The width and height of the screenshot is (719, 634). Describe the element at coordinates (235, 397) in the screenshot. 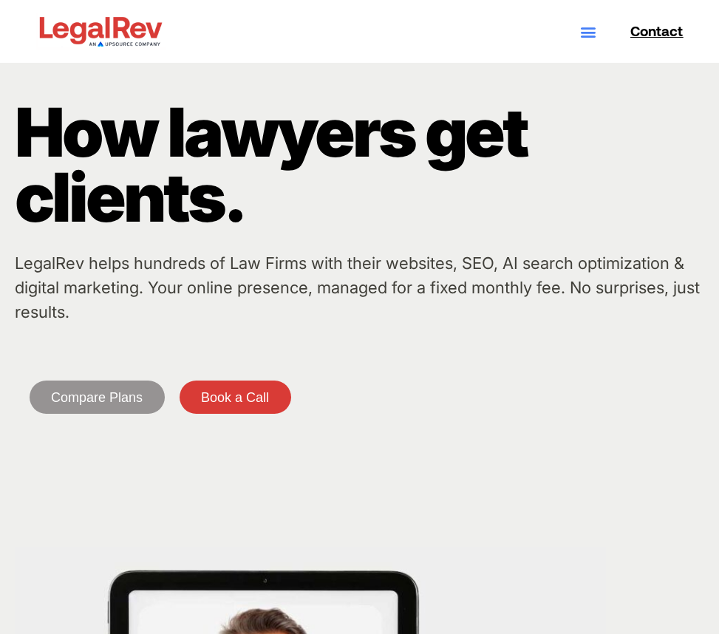

I see `span: Book a Call` at that location.